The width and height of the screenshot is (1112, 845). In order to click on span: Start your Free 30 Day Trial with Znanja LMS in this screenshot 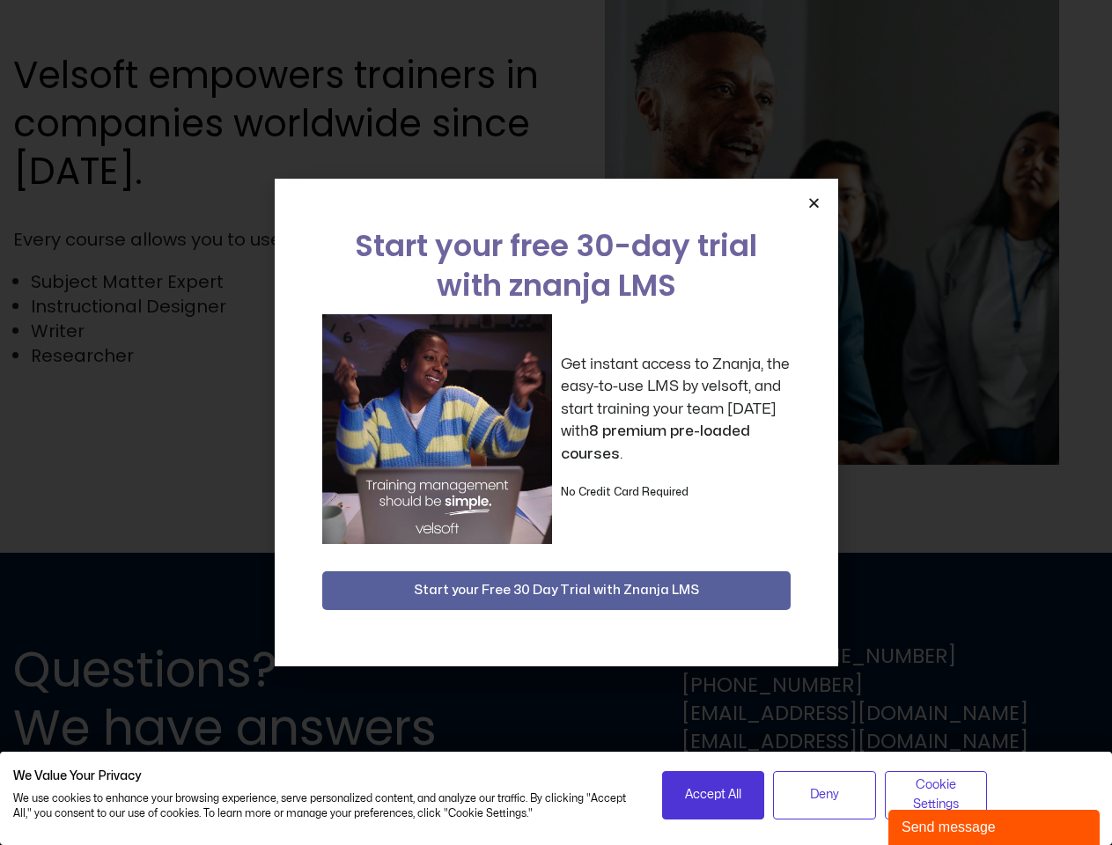, I will do `click(556, 591)`.